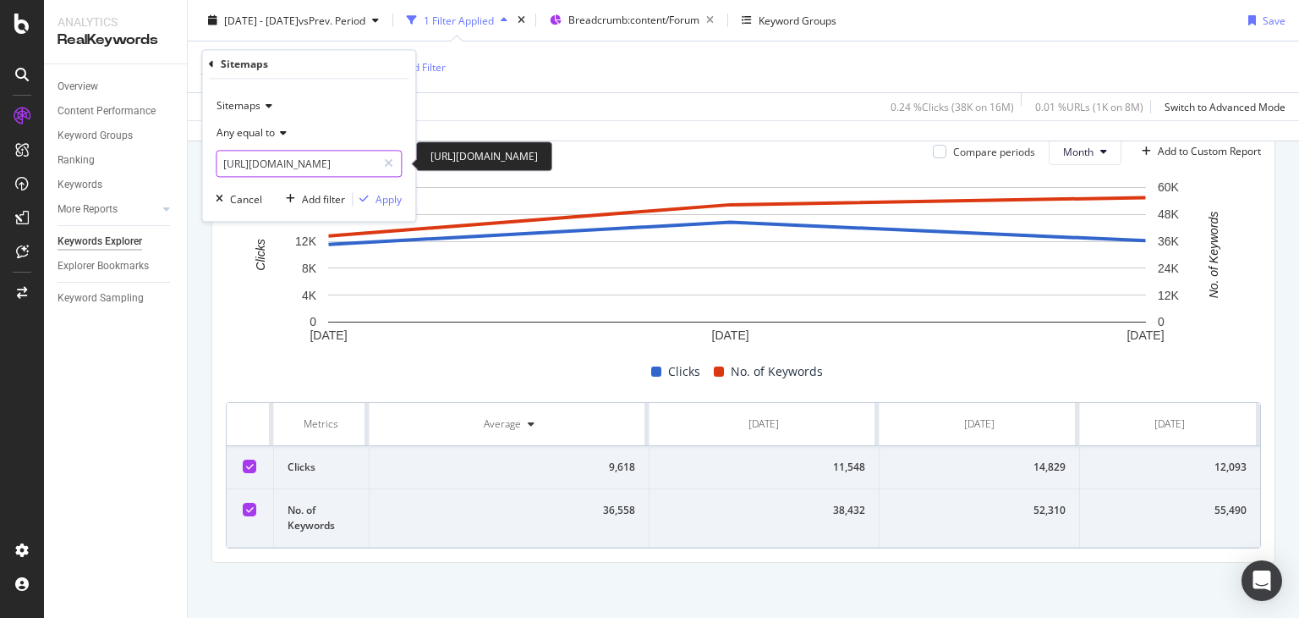 The width and height of the screenshot is (1299, 618). Describe the element at coordinates (737, 263) in the screenshot. I see `svg: A chart.` at that location.